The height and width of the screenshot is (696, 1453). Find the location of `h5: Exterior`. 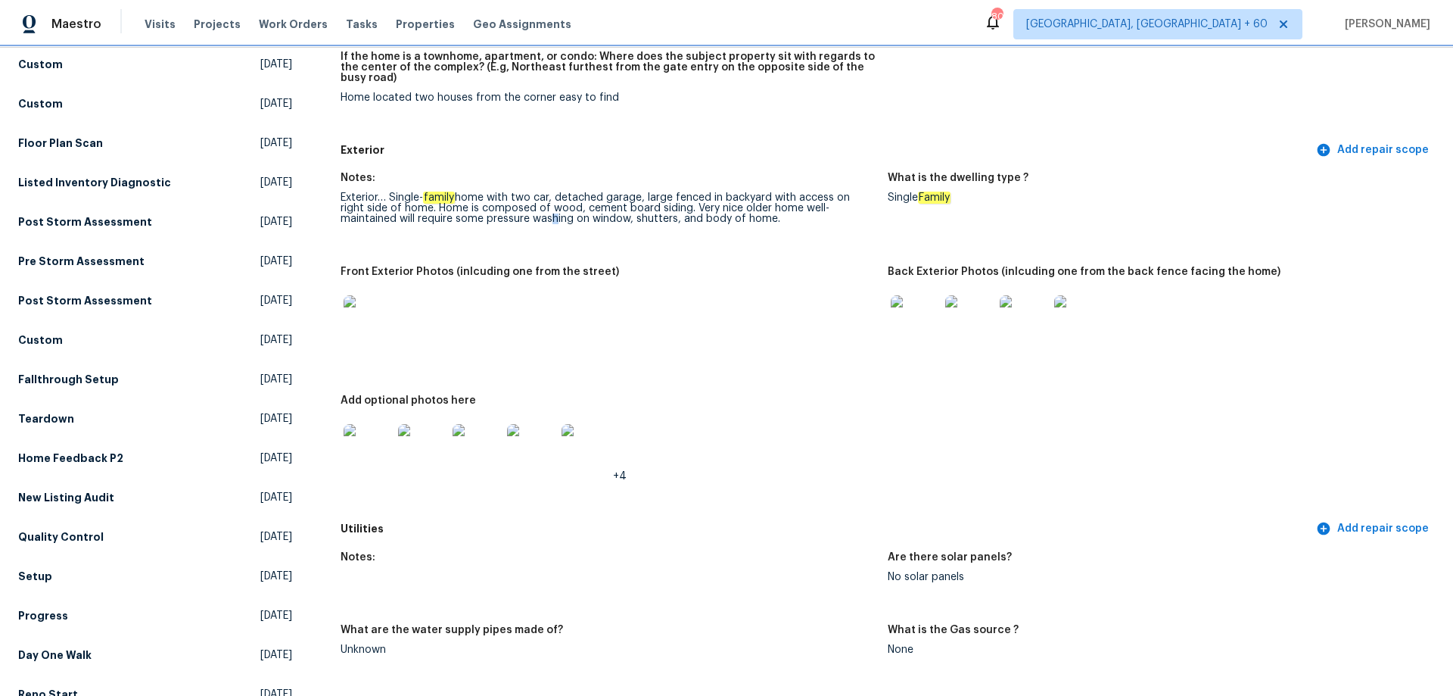

h5: Exterior is located at coordinates (826, 150).